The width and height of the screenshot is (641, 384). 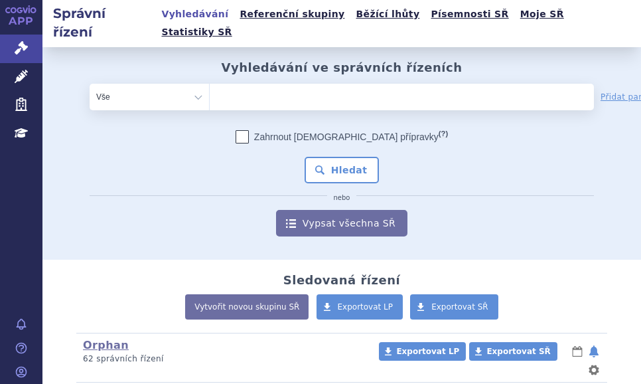 I want to click on h2: Sledovaná řízení, so click(x=342, y=280).